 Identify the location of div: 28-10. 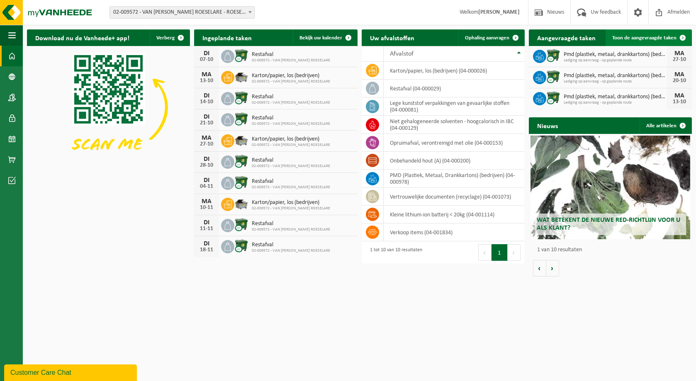
(207, 166).